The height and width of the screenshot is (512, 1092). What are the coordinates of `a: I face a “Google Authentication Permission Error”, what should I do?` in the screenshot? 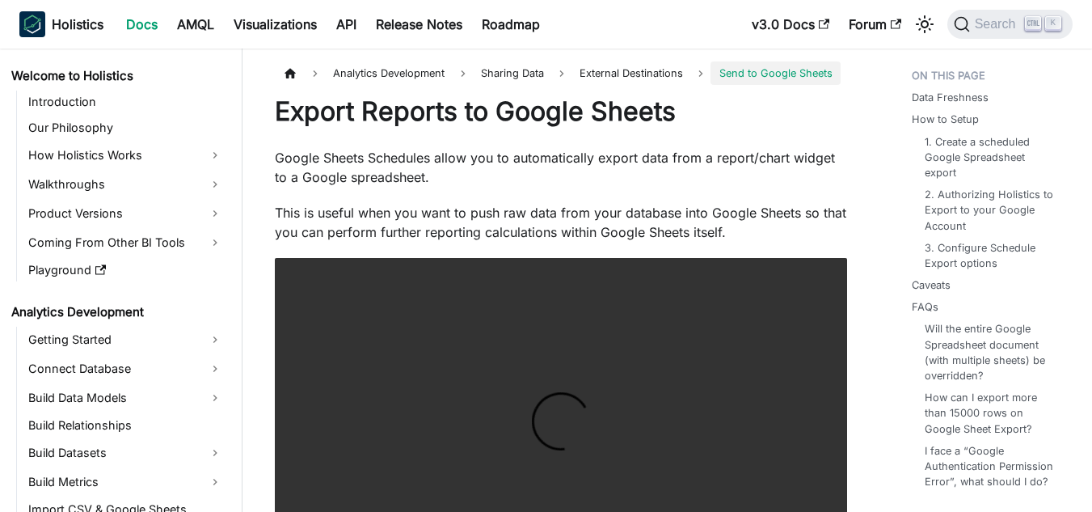 It's located at (992, 466).